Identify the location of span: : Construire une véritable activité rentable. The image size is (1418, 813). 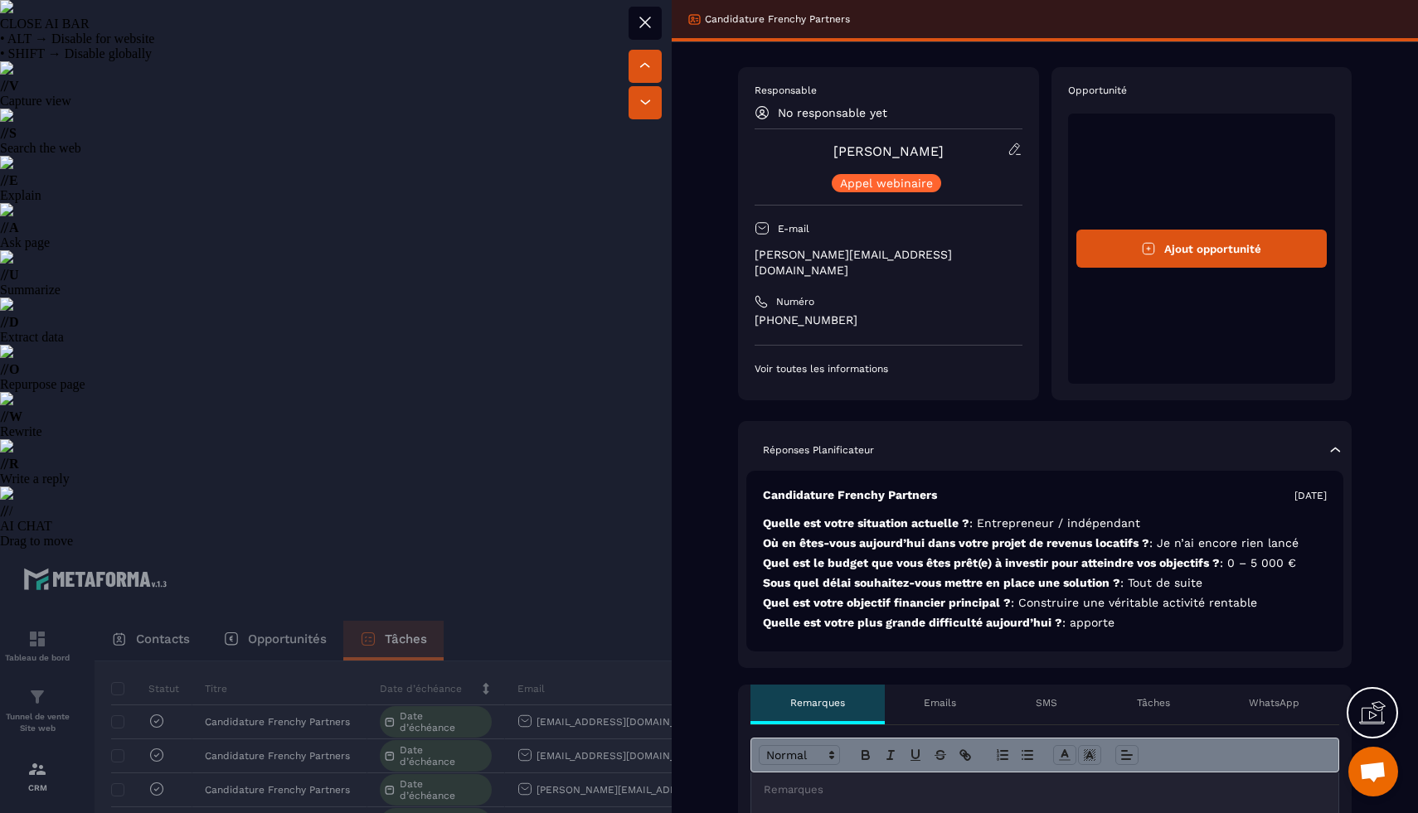
(1134, 603).